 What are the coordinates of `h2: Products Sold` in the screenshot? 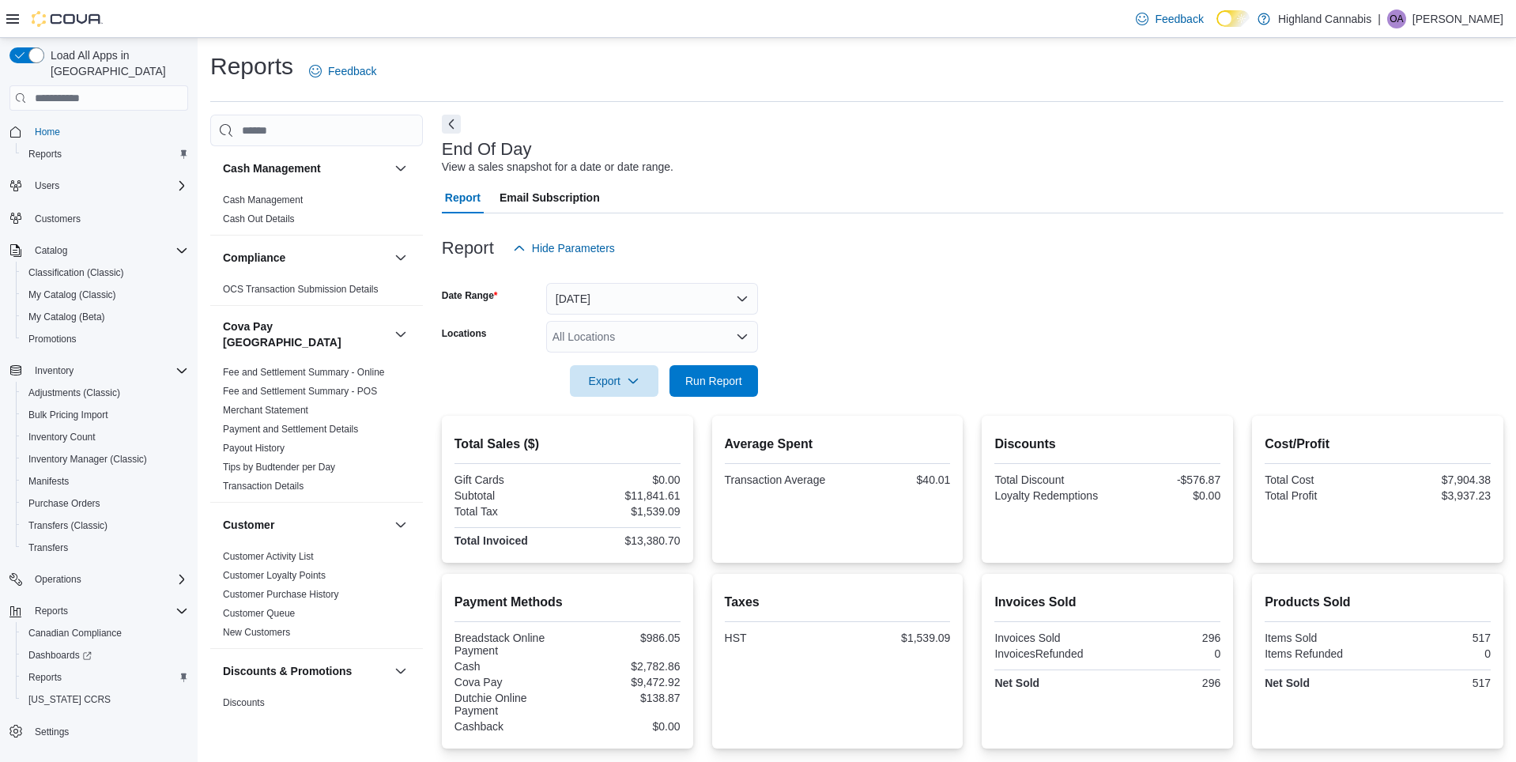 It's located at (1378, 602).